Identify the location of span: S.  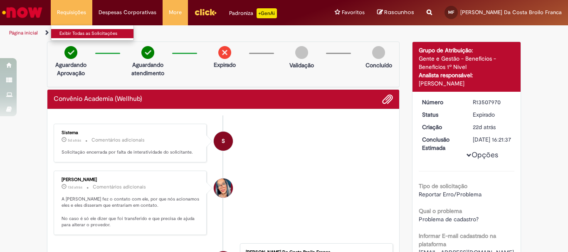
(223, 141).